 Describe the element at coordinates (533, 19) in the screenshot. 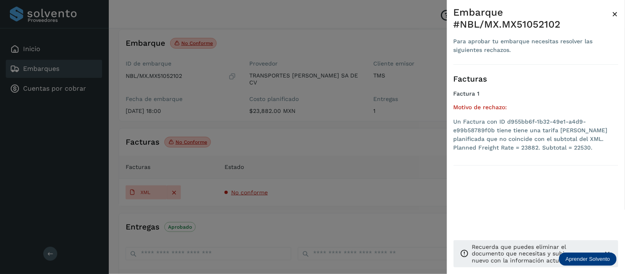

I see `div: Embarque #NBL/MX.MX51052102` at that location.